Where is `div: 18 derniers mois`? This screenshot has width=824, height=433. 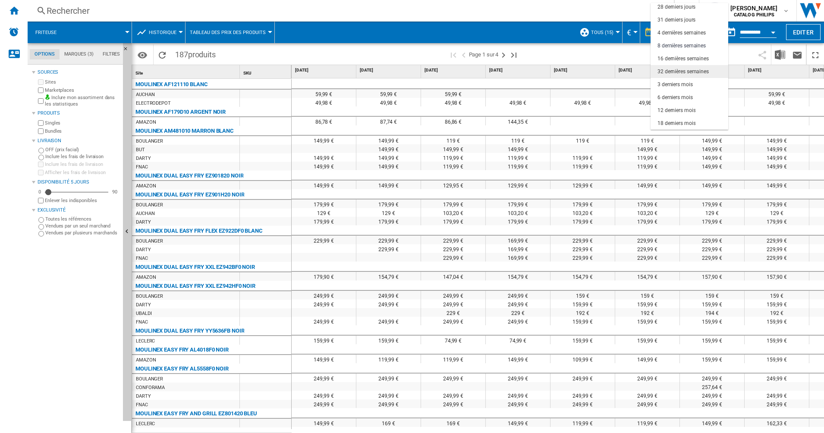 div: 18 derniers mois is located at coordinates (676, 123).